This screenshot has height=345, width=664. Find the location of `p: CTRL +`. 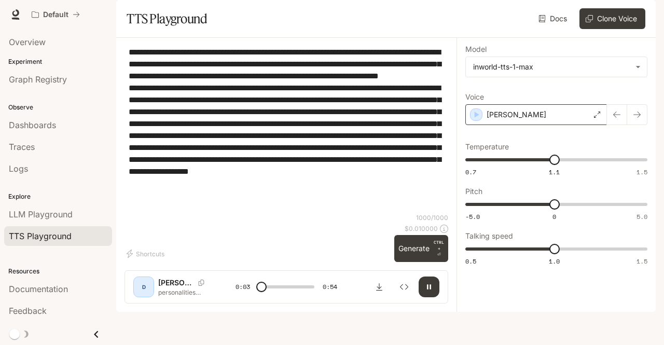

p: CTRL + is located at coordinates (439, 245).